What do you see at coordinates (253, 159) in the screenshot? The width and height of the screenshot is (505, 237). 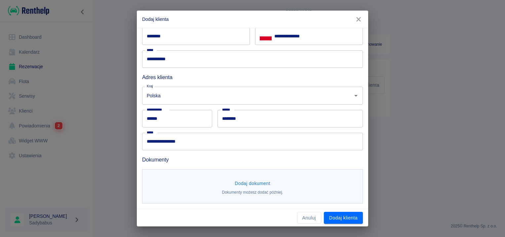 I see `h6: Dokumenty` at bounding box center [253, 159].